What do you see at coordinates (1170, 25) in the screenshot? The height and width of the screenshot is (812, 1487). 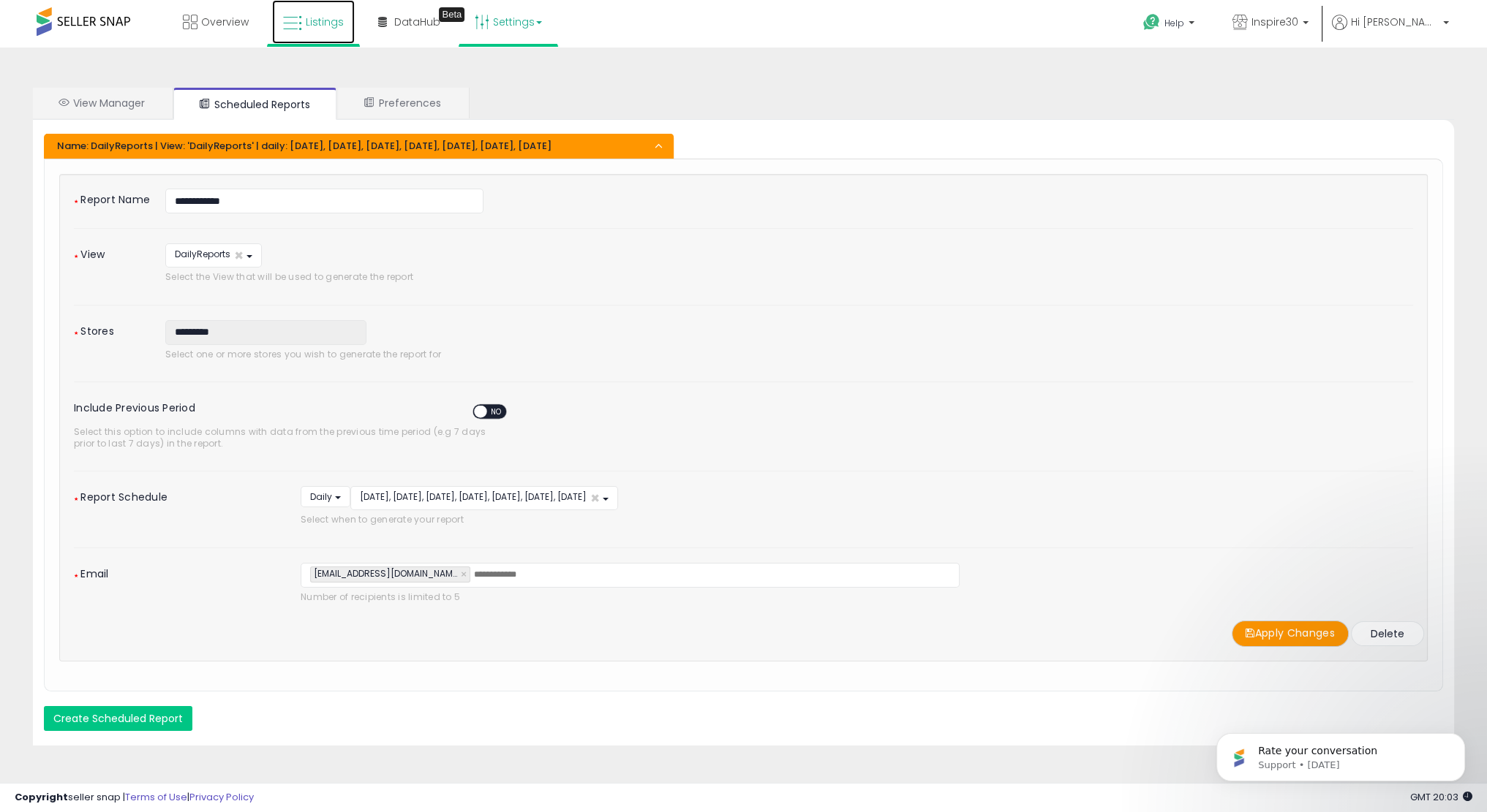 I see `a: Help` at bounding box center [1170, 25].